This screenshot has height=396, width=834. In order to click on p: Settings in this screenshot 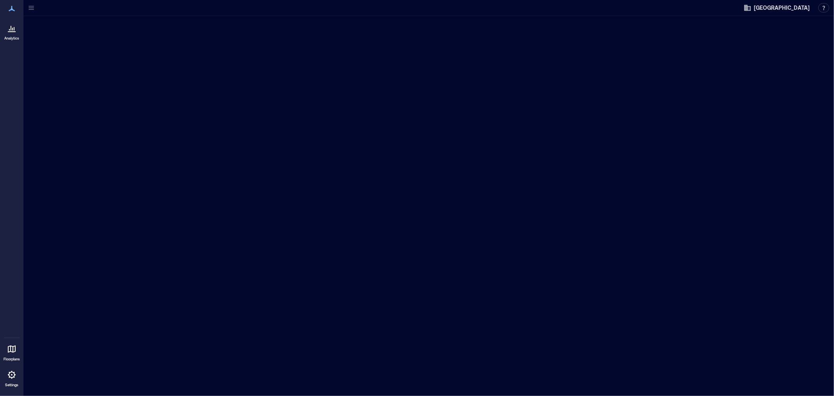, I will do `click(12, 385)`.